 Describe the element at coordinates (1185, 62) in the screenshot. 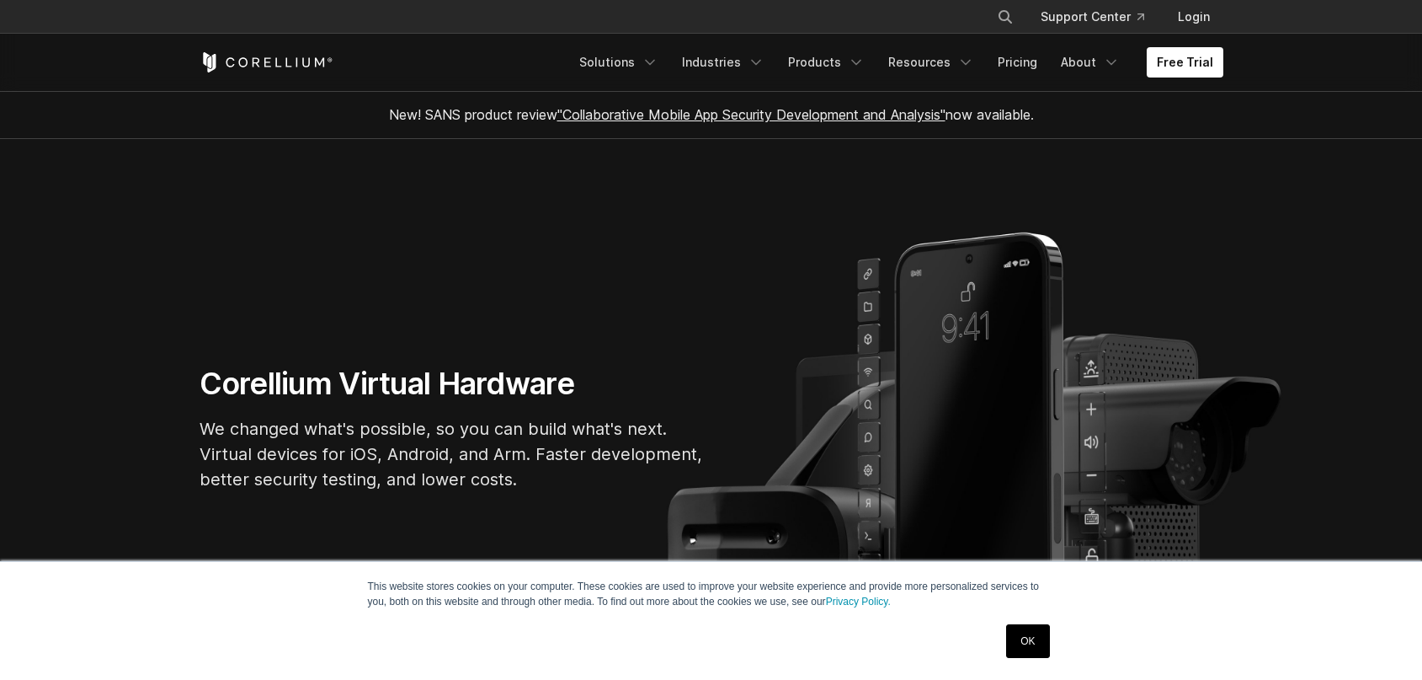

I see `a: Free Trial` at that location.